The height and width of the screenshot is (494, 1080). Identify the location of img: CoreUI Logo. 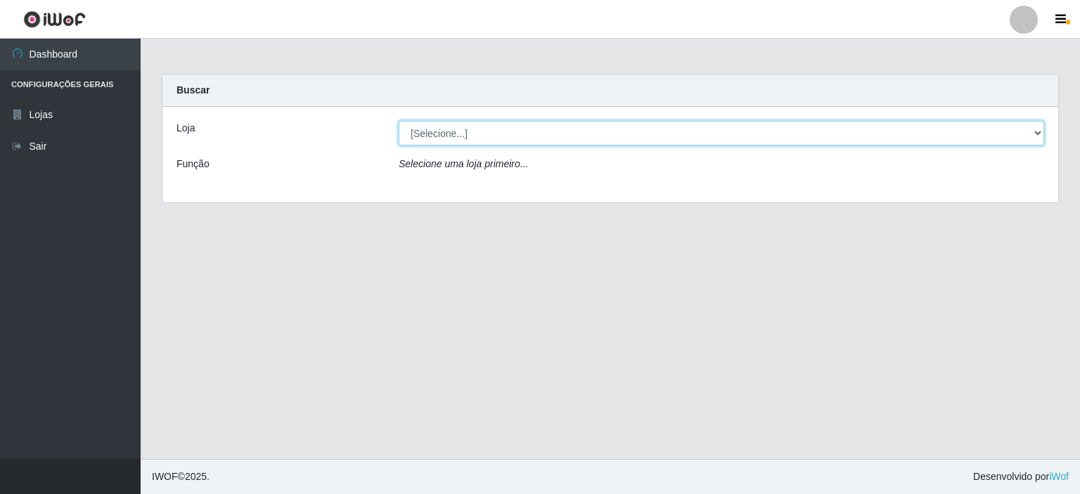
(54, 19).